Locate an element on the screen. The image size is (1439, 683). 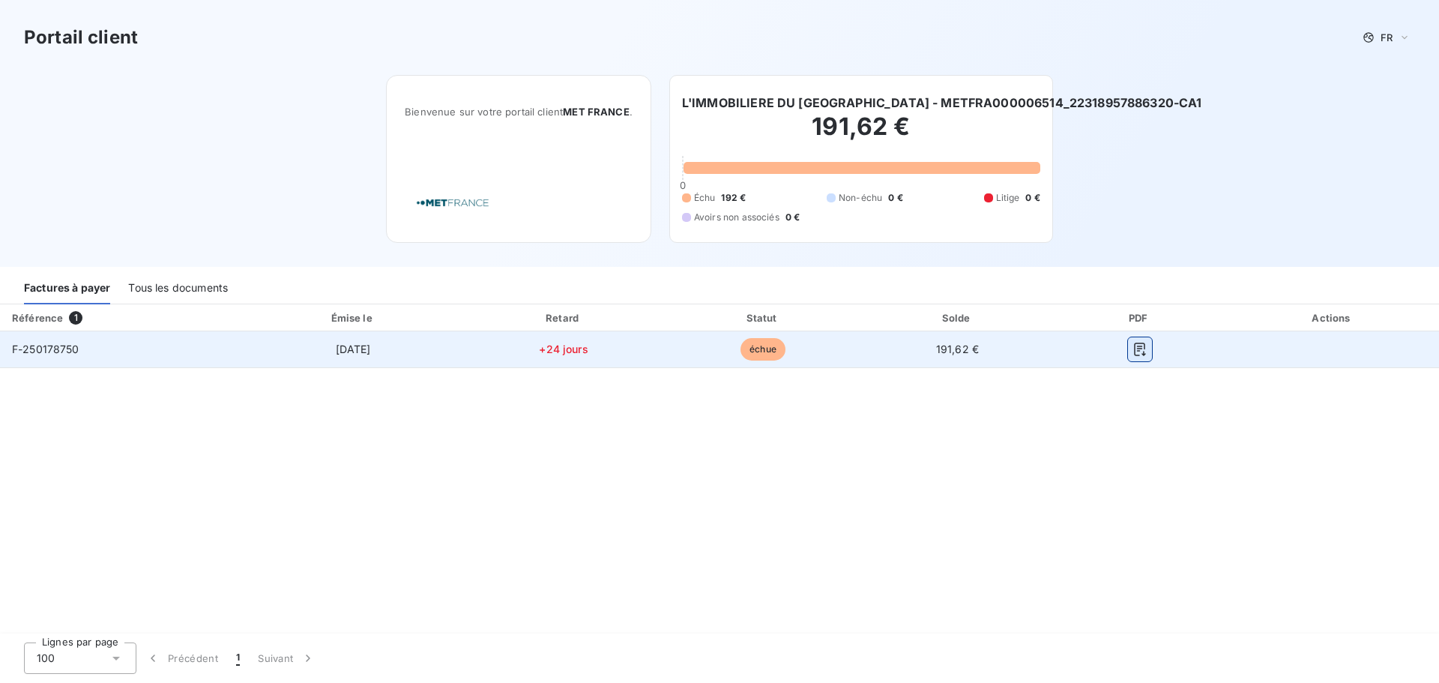
span: échue is located at coordinates (763, 349).